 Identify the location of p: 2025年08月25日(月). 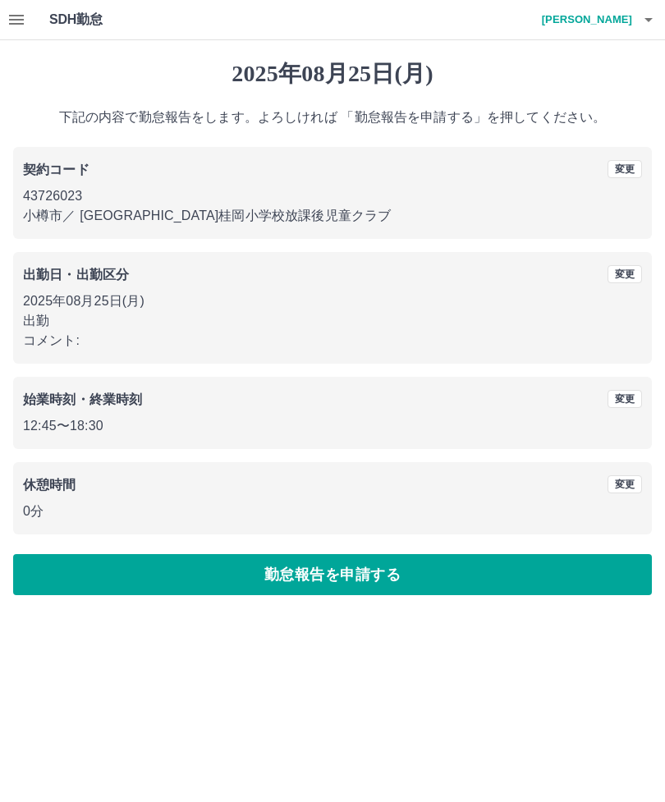
(332, 301).